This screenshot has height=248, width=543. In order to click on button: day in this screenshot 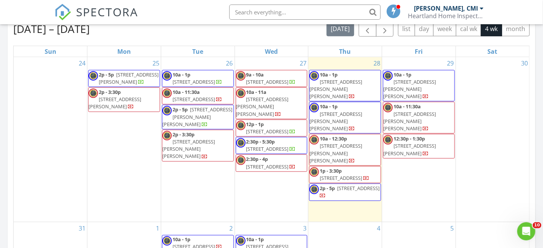, I will do `click(424, 29)`.